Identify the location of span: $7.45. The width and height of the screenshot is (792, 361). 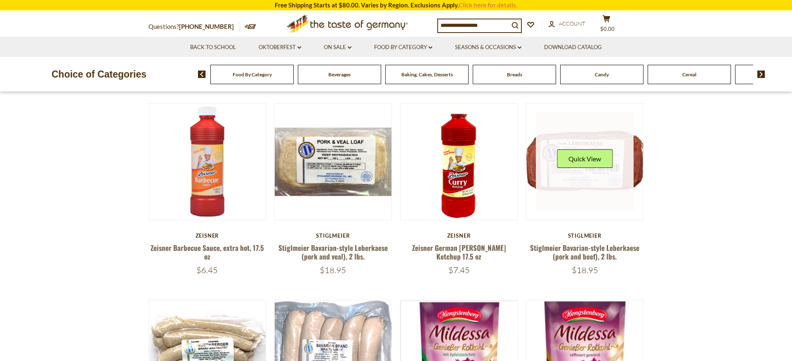
(459, 270).